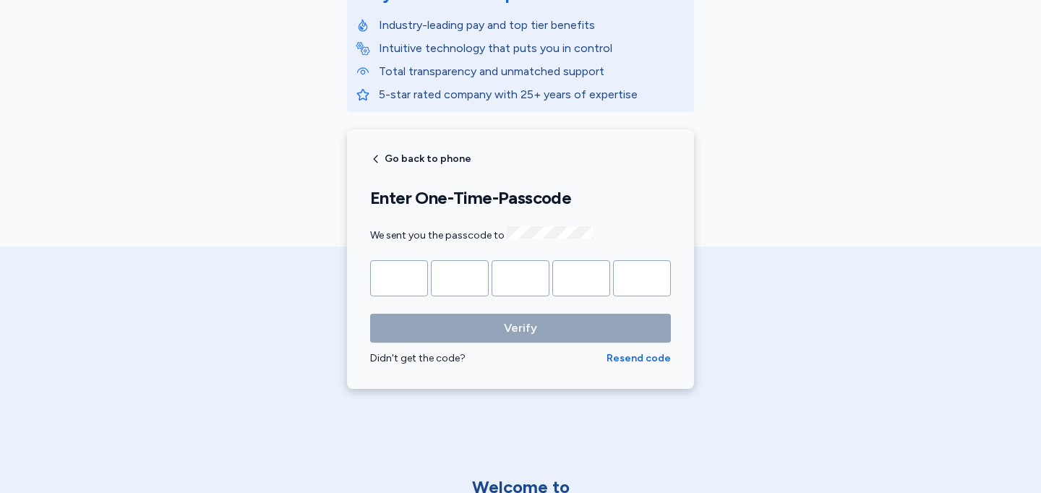 Image resolution: width=1041 pixels, height=493 pixels. I want to click on p: Total transparency and unmatched support, so click(532, 72).